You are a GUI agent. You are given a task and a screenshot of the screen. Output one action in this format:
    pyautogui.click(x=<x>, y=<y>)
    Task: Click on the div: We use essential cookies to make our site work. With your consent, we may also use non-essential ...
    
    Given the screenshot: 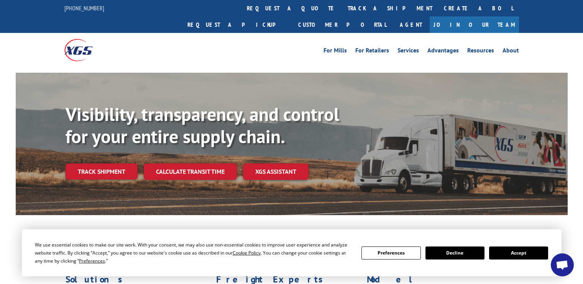 What is the action you would take?
    pyautogui.click(x=193, y=253)
    